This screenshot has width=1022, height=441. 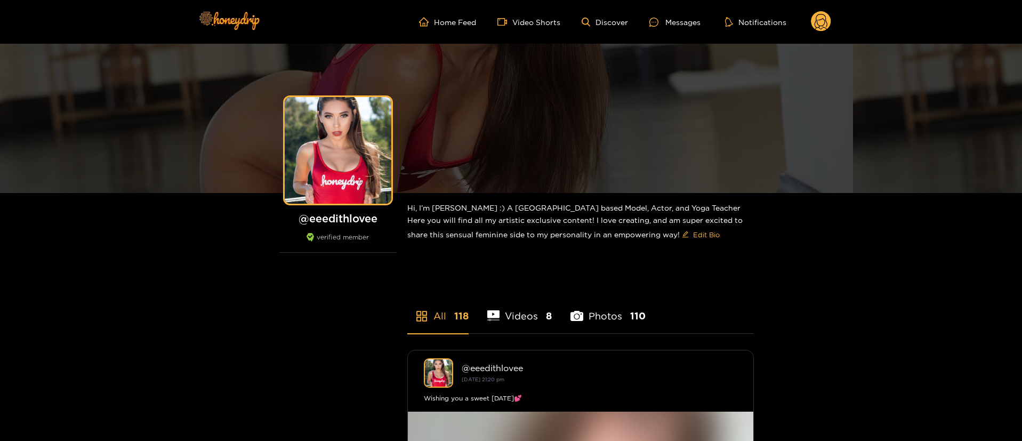 What do you see at coordinates (529, 22) in the screenshot?
I see `a: Video Shorts` at bounding box center [529, 22].